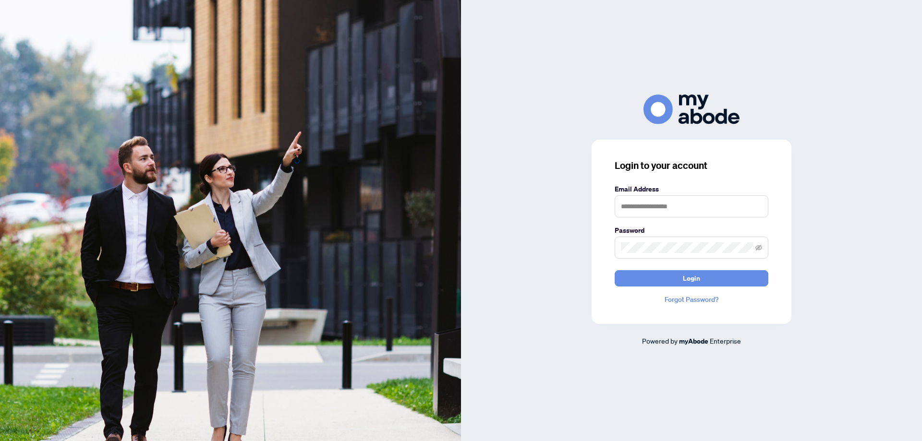  What do you see at coordinates (691, 279) in the screenshot?
I see `button: Login` at bounding box center [691, 279].